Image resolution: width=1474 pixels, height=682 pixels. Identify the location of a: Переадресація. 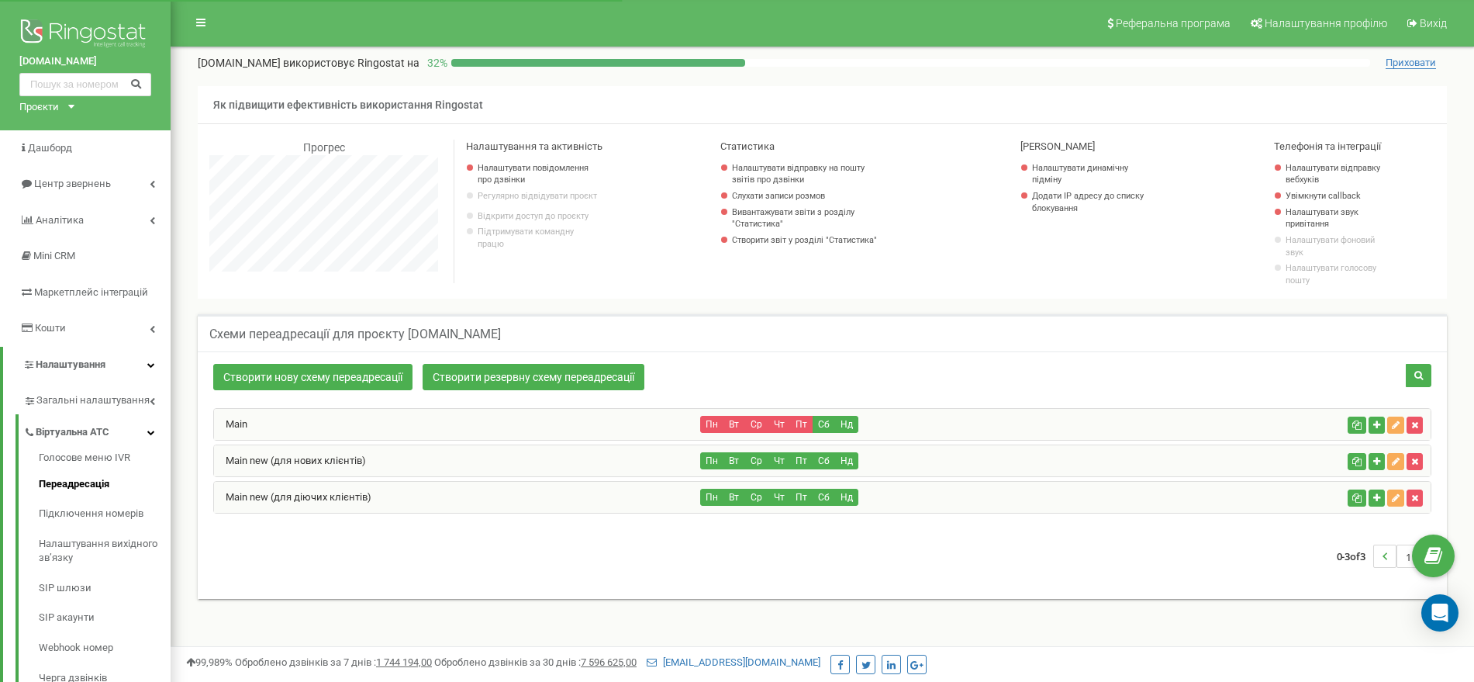
(105, 484).